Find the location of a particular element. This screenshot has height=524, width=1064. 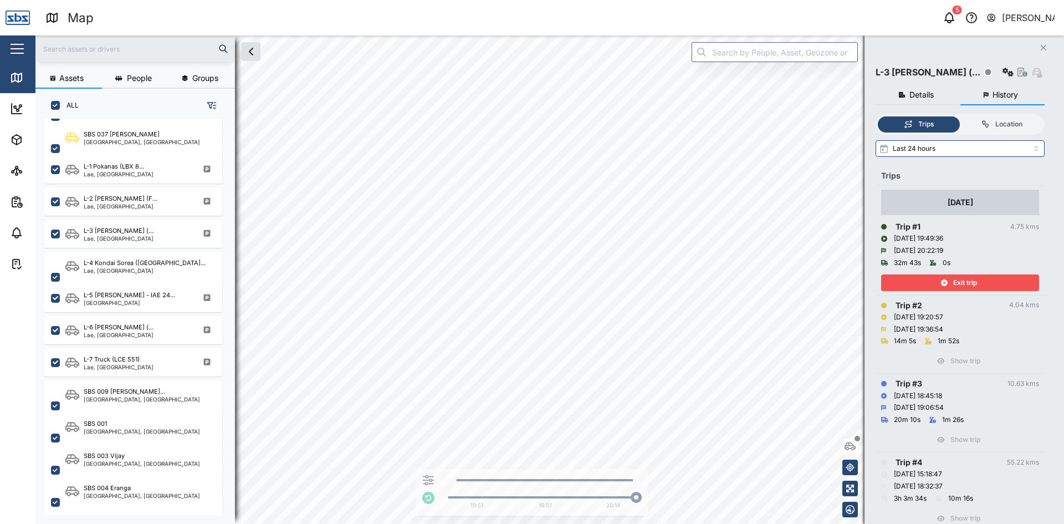

div: 10.63 kms is located at coordinates (1023, 383).